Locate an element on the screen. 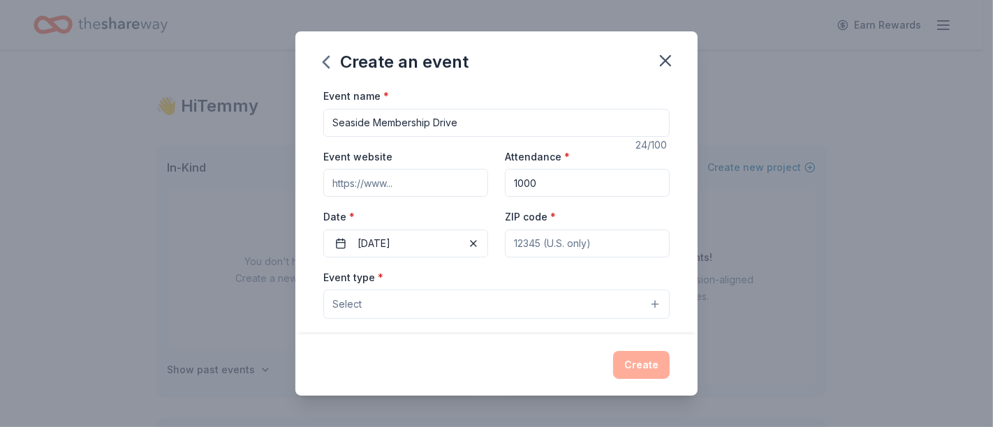 The image size is (993, 427). div: Create an event is located at coordinates (396, 62).